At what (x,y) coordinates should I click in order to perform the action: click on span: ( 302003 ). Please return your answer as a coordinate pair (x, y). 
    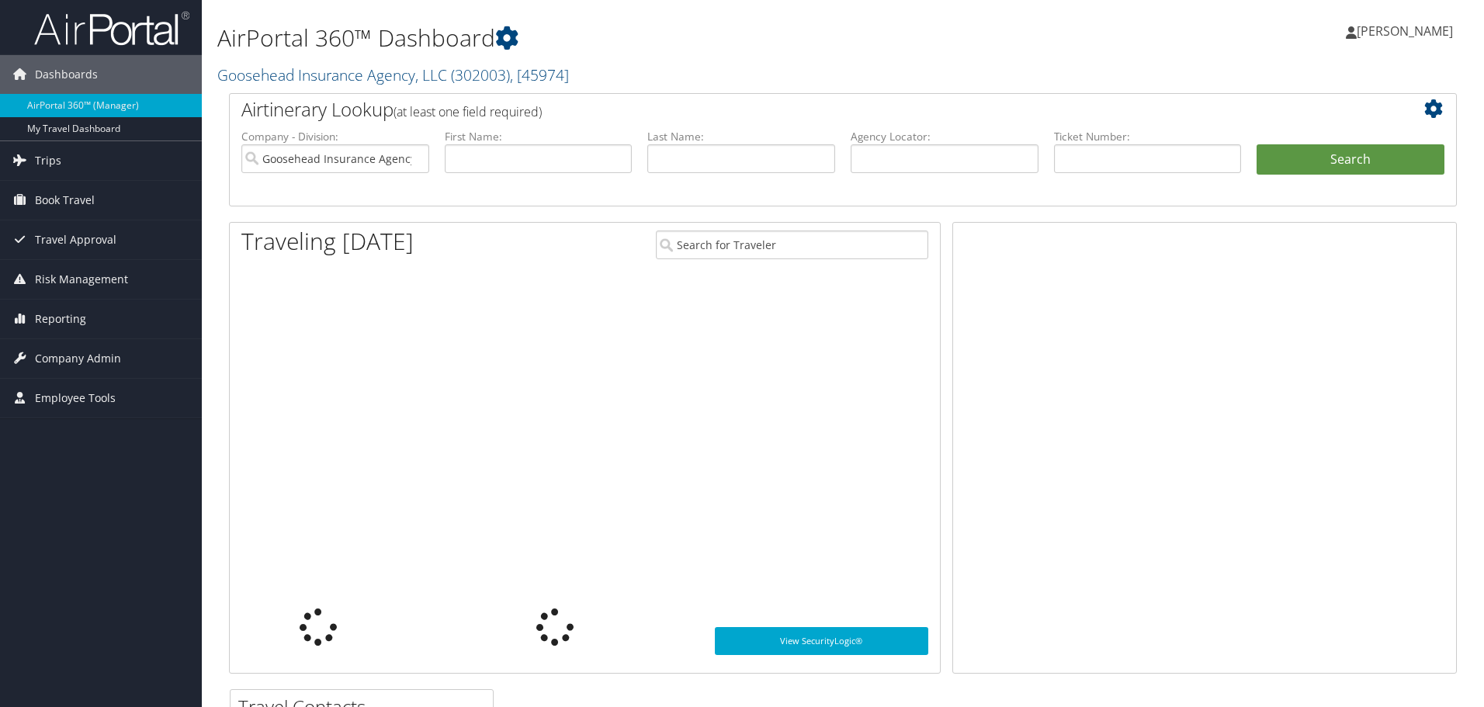
    Looking at the image, I should click on (481, 75).